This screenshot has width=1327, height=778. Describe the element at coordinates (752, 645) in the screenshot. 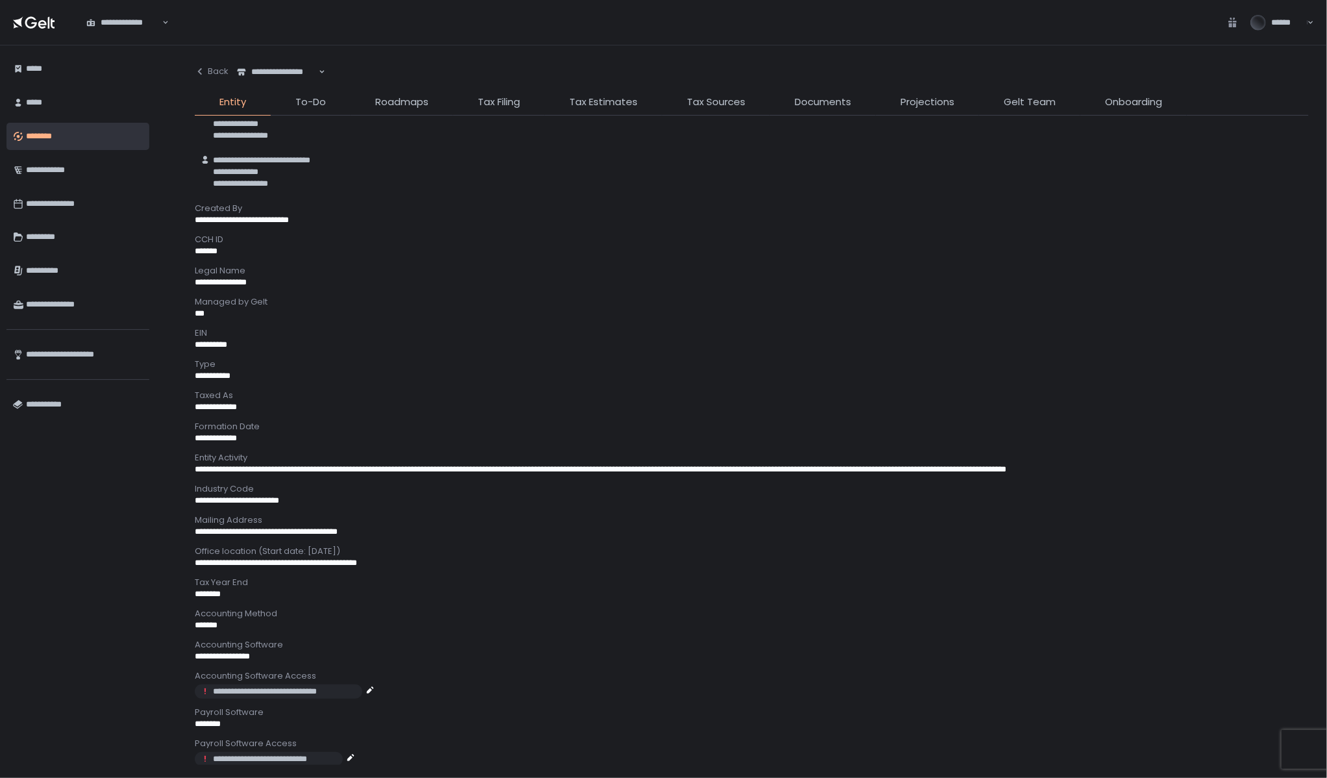

I see `div: Accounting Software` at that location.